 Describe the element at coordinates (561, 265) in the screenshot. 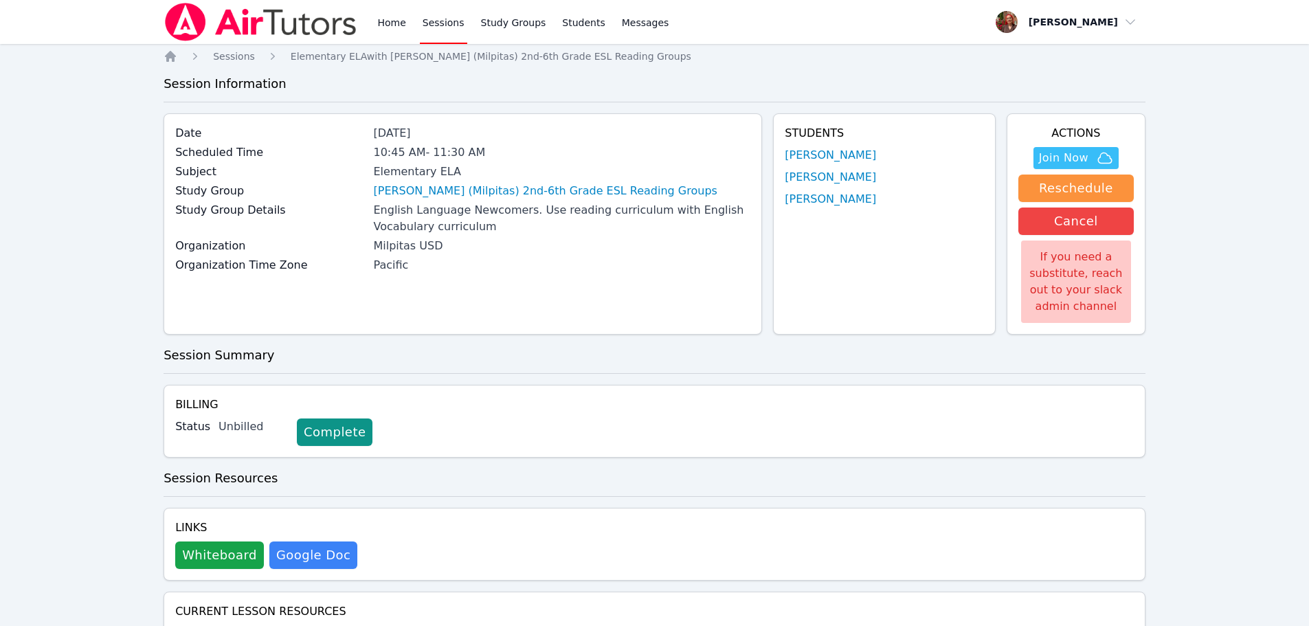

I see `div: Pacific` at that location.